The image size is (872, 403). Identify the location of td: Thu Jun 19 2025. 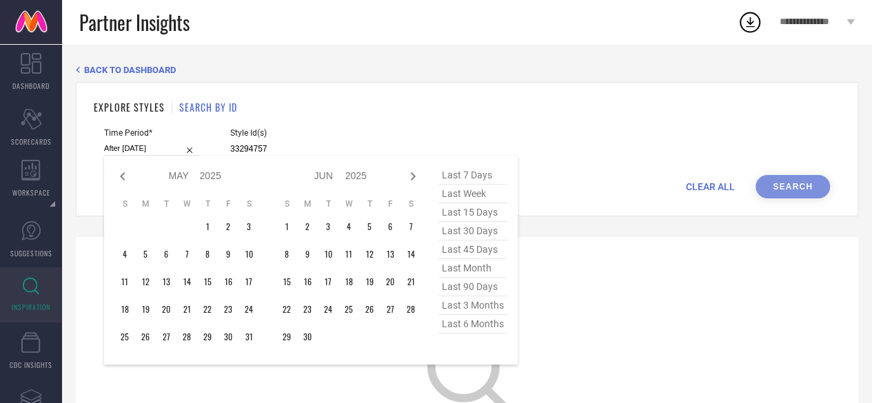
(370, 282).